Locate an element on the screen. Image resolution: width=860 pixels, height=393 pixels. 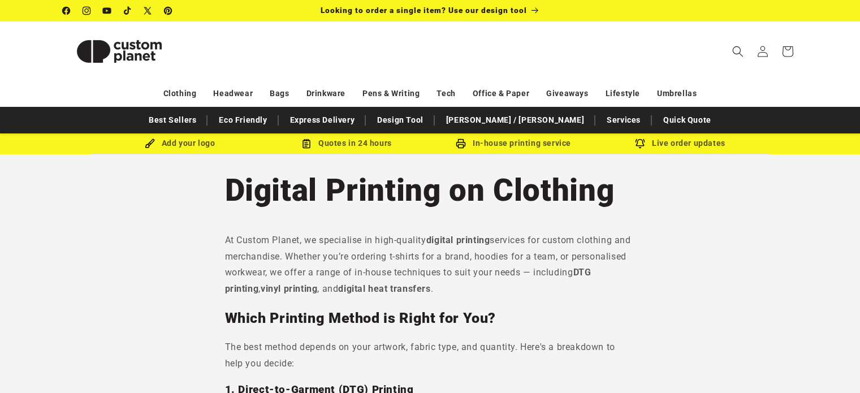
a: Umbrellas is located at coordinates (677, 93).